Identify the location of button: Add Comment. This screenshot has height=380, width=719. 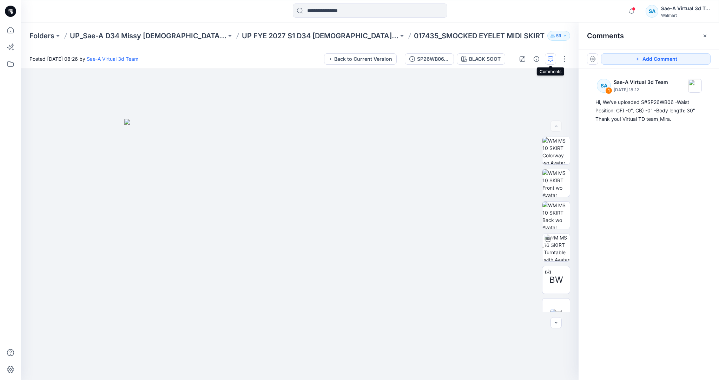
(655, 59).